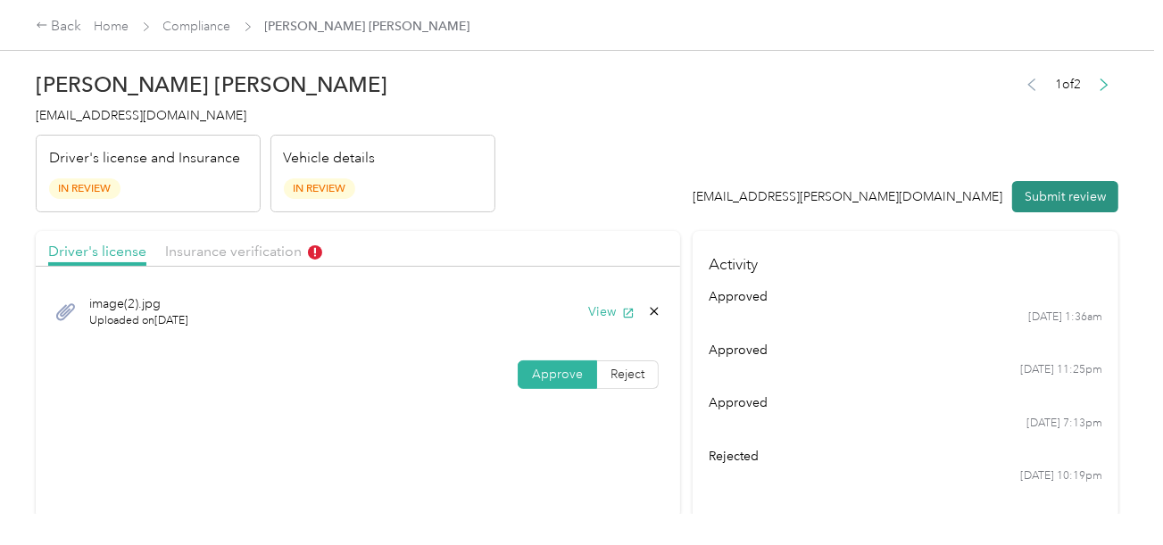  What do you see at coordinates (112, 26) in the screenshot?
I see `a: Home` at bounding box center [112, 26].